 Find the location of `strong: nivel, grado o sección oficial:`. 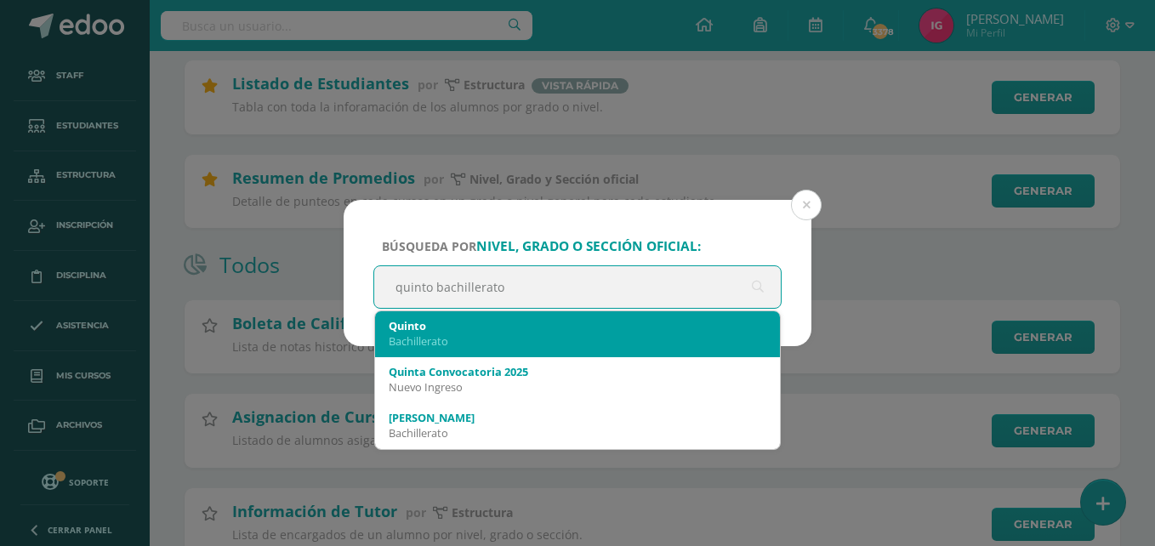

strong: nivel, grado o sección oficial: is located at coordinates (588, 246).